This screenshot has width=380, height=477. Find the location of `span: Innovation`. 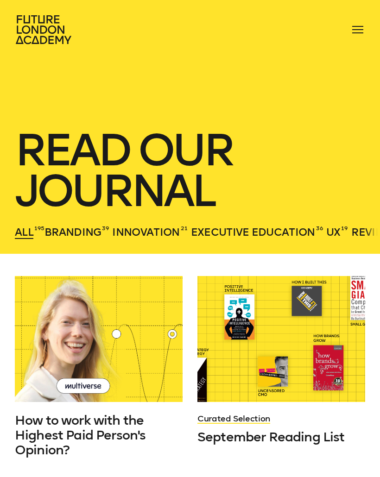

span: Innovation is located at coordinates (145, 232).